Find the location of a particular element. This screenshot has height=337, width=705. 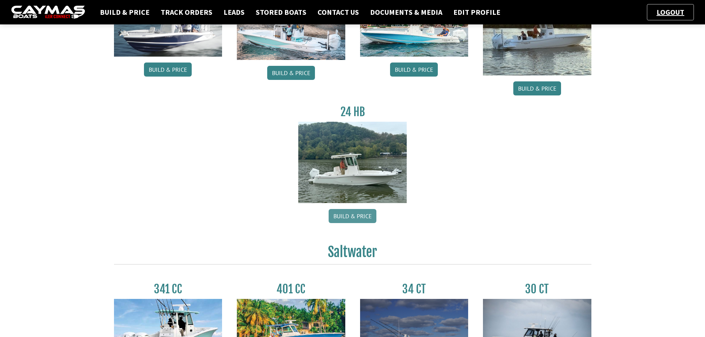

a: Leads is located at coordinates (234, 12).